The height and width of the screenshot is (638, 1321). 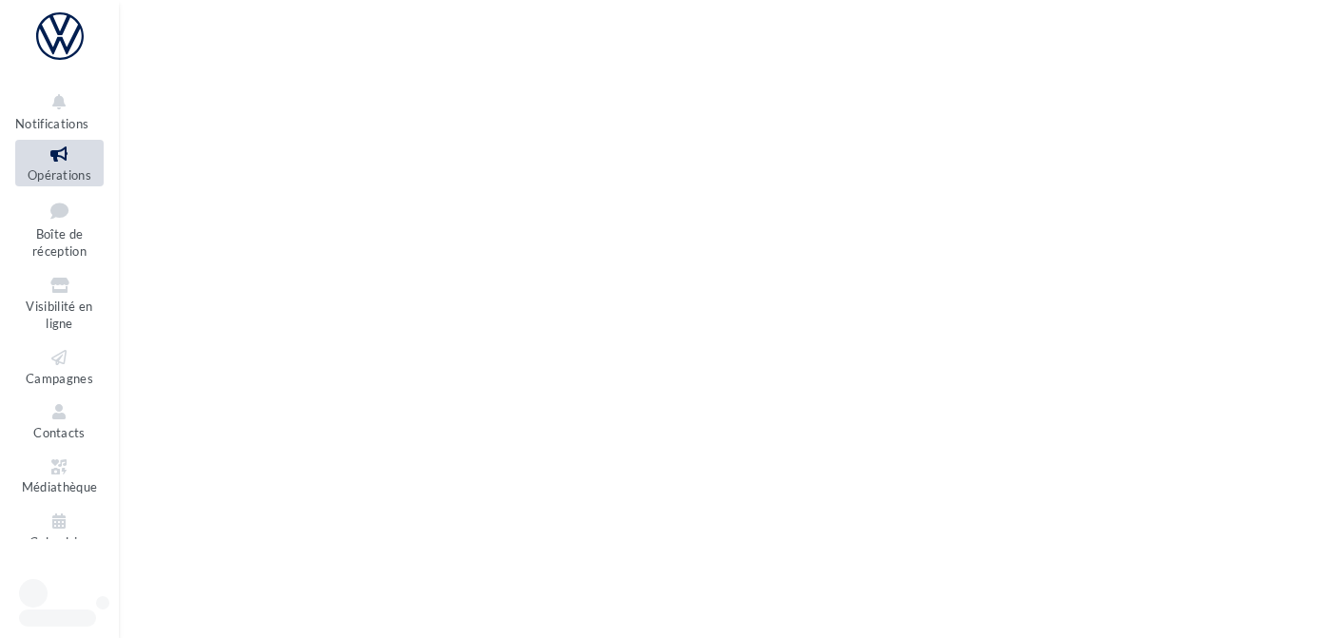 What do you see at coordinates (59, 163) in the screenshot?
I see `a: Opérations` at bounding box center [59, 163].